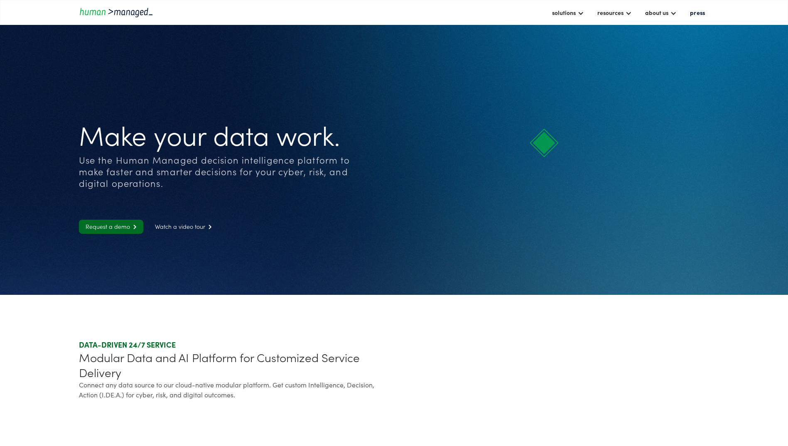  I want to click on a: Watch a video tour, so click(183, 227).